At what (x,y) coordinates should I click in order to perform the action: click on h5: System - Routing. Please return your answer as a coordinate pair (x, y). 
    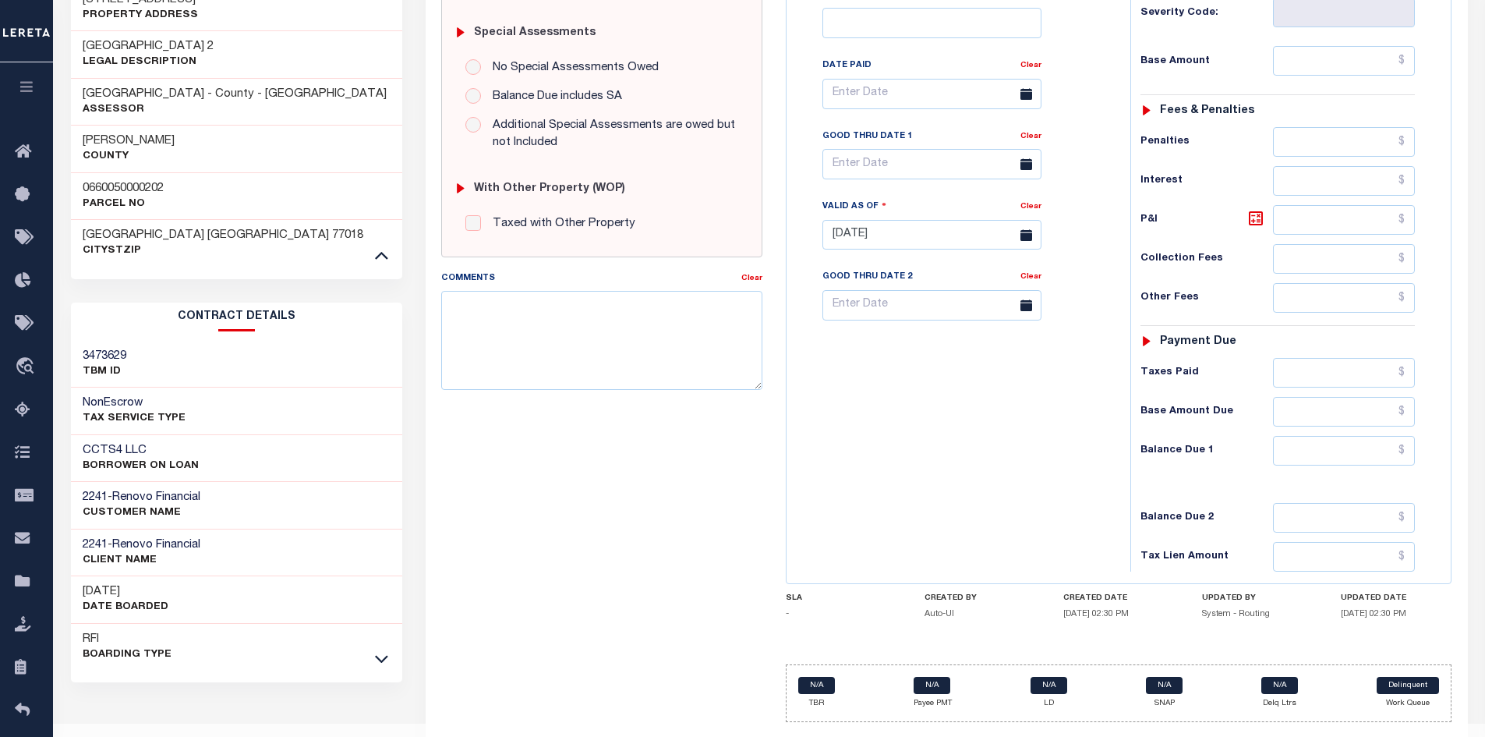
    Looking at the image, I should click on (1258, 614).